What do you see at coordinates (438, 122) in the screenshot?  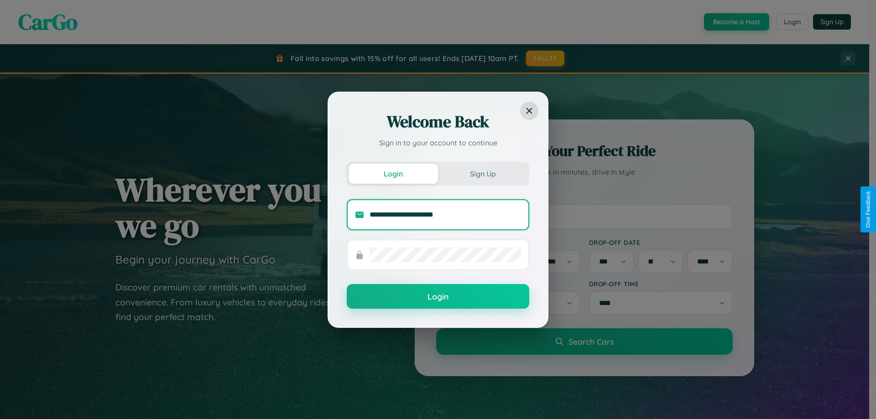 I see `h2: Welcome Back` at bounding box center [438, 122].